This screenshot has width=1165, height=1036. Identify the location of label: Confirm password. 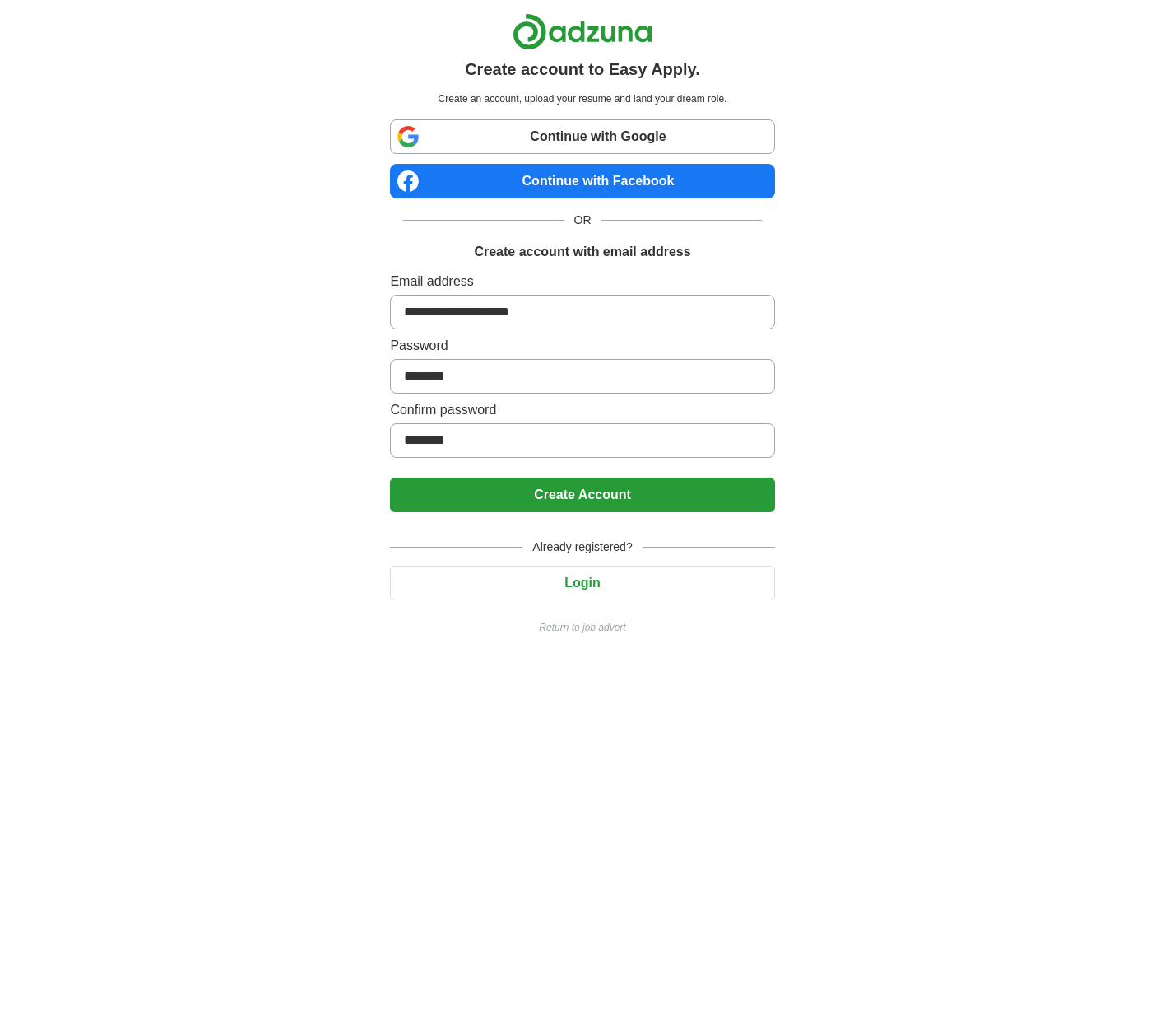
(582, 410).